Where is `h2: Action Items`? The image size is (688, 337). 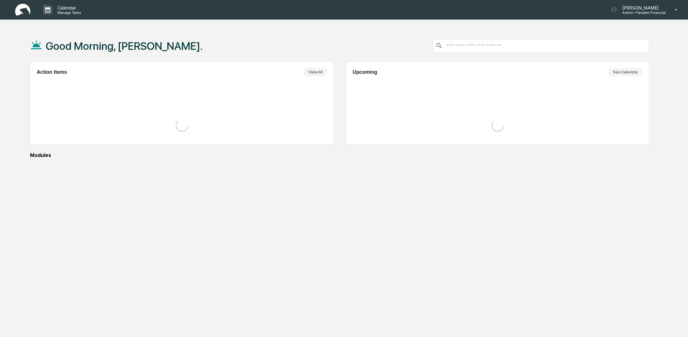
h2: Action Items is located at coordinates (52, 72).